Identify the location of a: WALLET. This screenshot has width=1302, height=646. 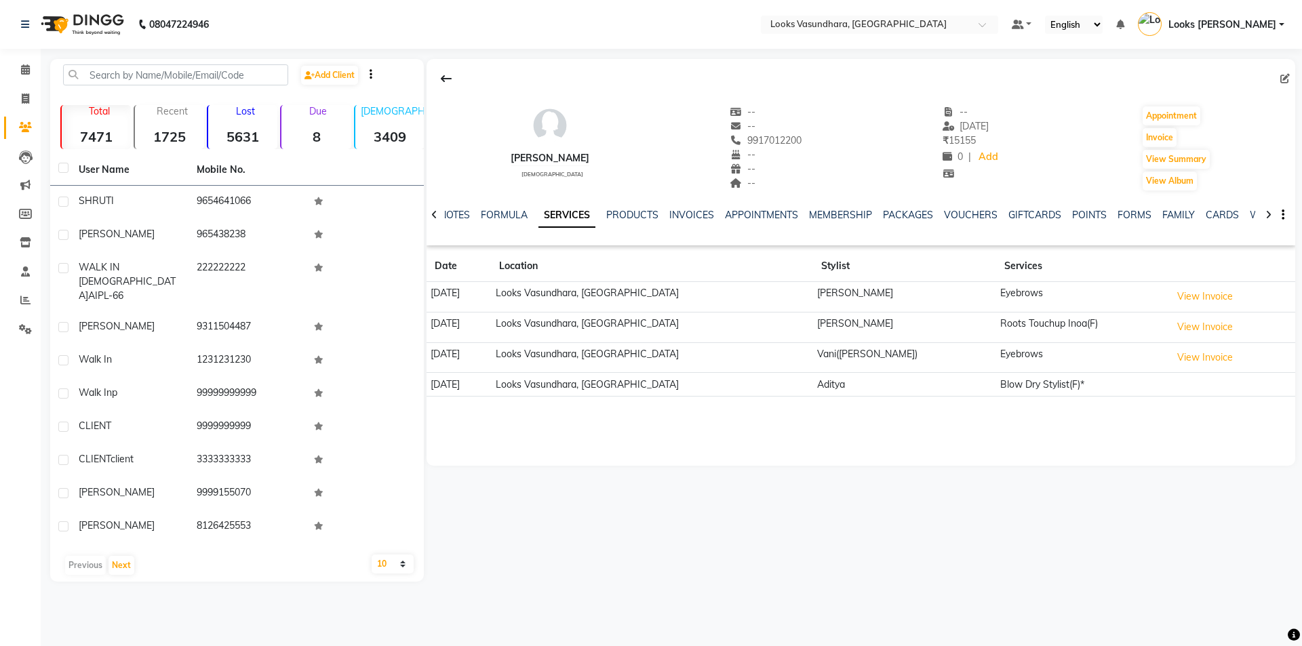
(1269, 215).